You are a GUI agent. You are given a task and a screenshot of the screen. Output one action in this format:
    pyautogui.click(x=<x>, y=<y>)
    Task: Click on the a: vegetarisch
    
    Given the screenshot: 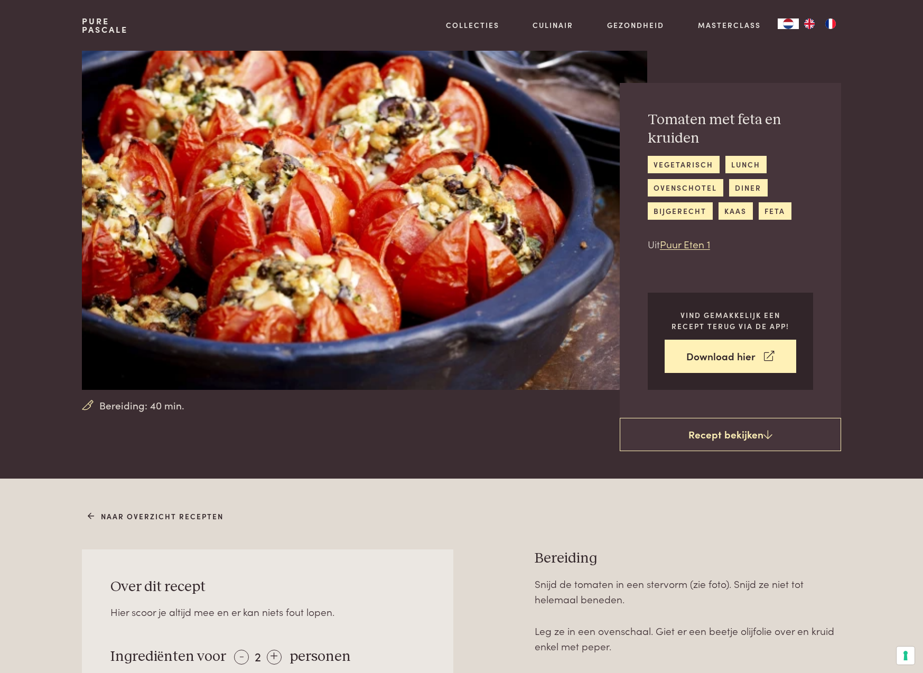 What is the action you would take?
    pyautogui.click(x=684, y=164)
    